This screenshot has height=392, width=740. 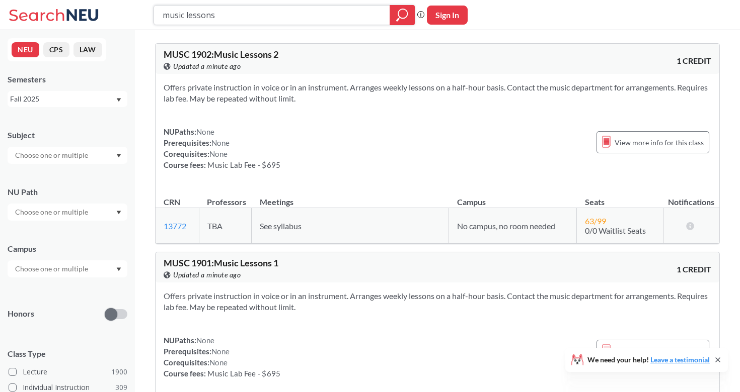 I want to click on label: Lecture, so click(x=68, y=372).